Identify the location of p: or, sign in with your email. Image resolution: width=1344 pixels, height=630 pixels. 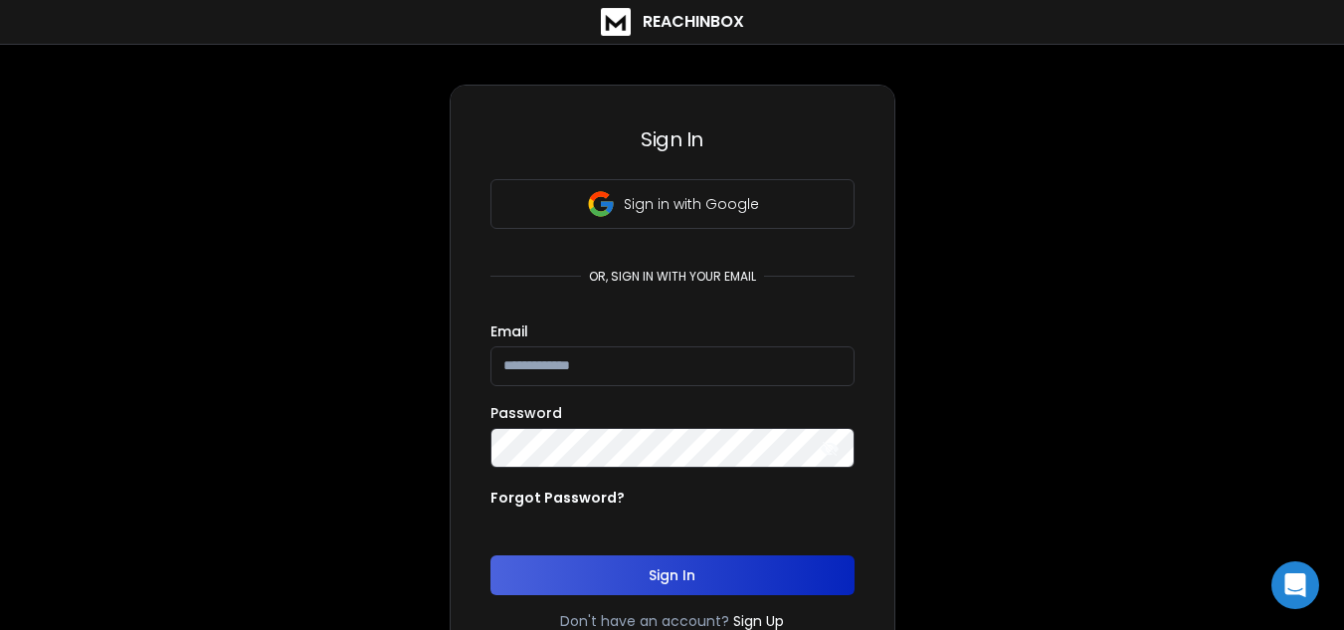
(672, 276).